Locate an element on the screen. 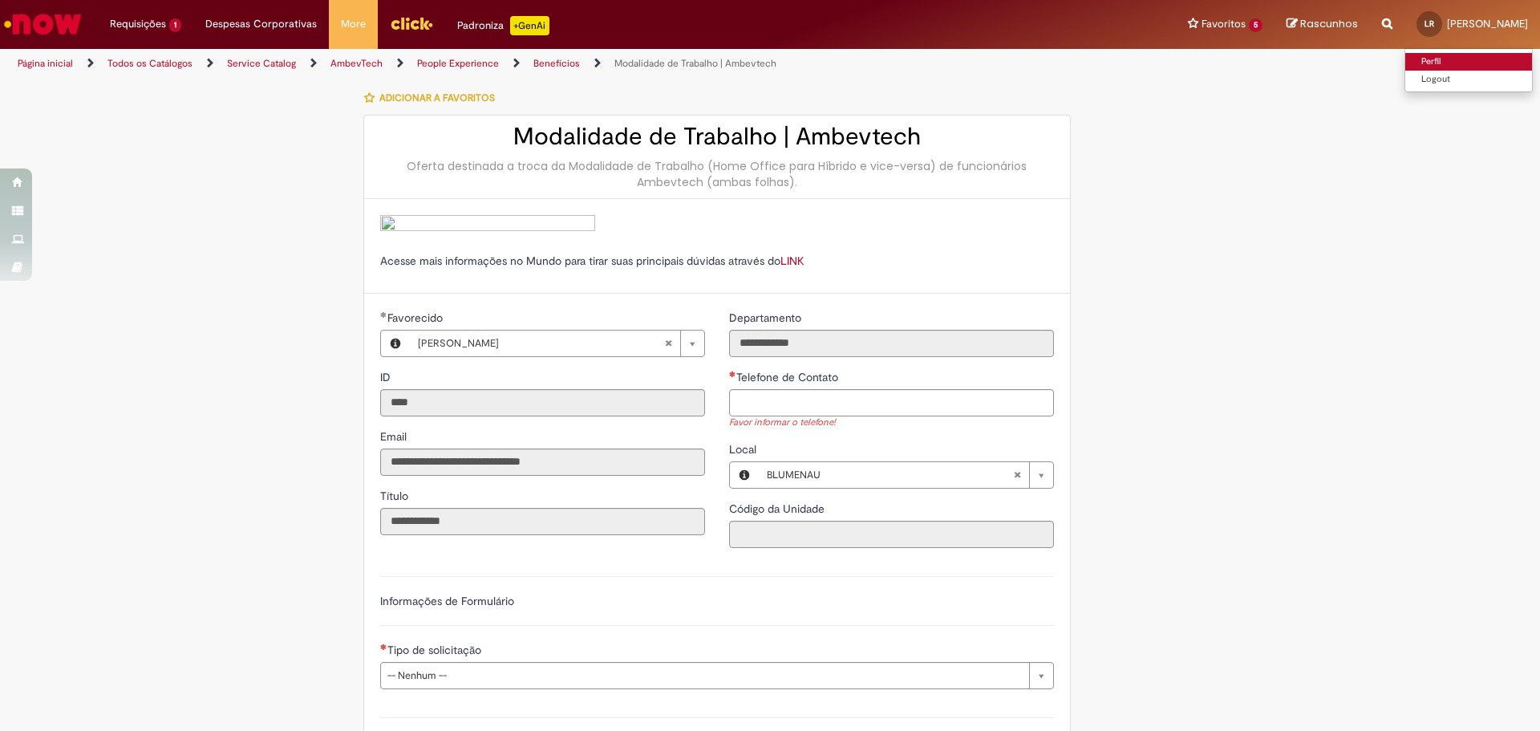 The width and height of the screenshot is (1540, 731). p: Acesse mais informações no Mundo para tirar suas principais dúvidas através do is located at coordinates (717, 261).